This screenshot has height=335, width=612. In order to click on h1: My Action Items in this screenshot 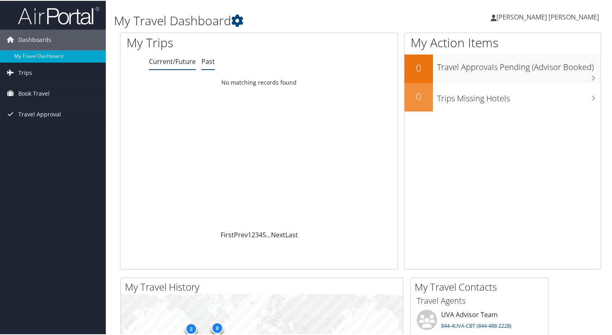, I will do `click(502, 42)`.